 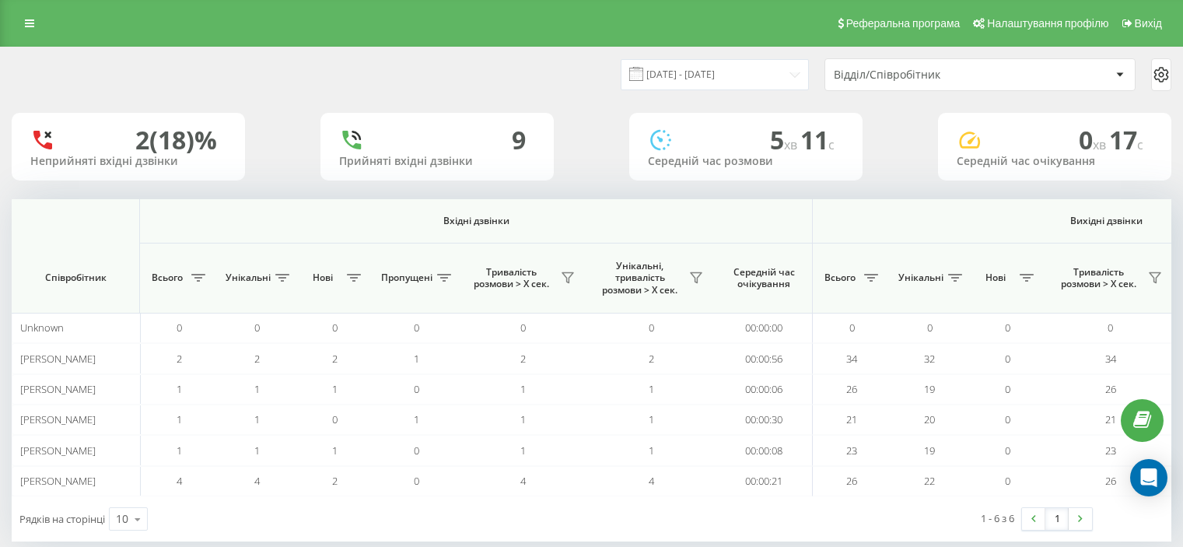 What do you see at coordinates (1048, 23) in the screenshot?
I see `span: Налаштування профілю` at bounding box center [1048, 23].